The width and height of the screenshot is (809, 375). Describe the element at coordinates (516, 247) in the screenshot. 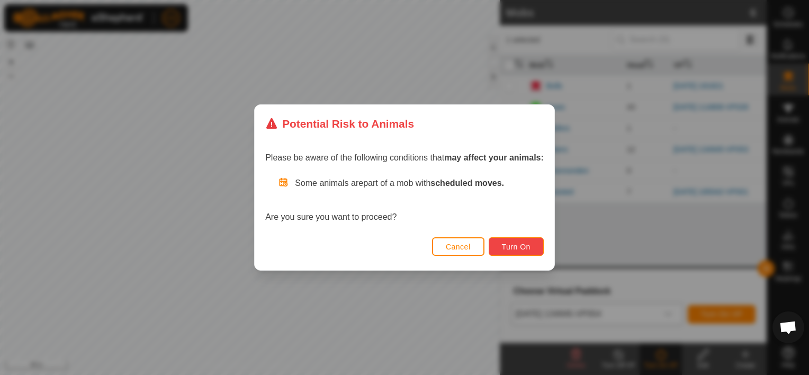

I see `span: Turn On` at that location.